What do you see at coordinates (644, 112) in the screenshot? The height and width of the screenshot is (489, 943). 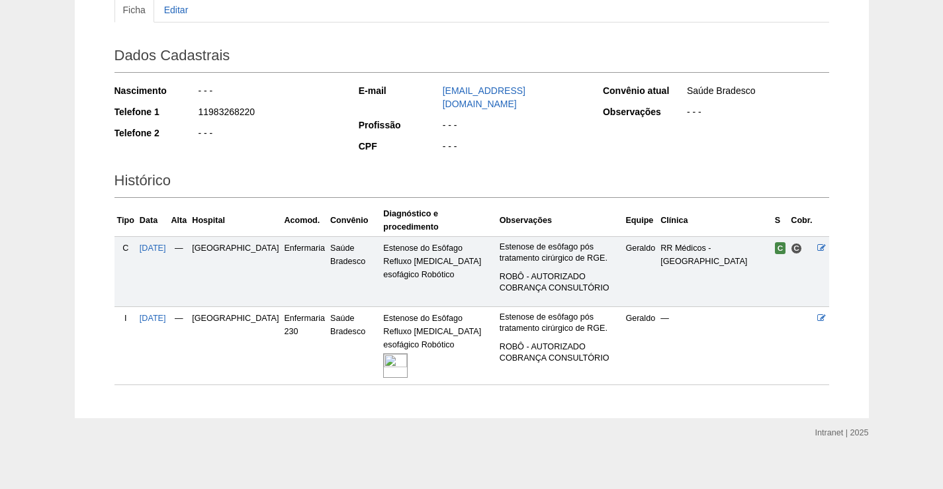 I see `div: Observações` at bounding box center [644, 112].